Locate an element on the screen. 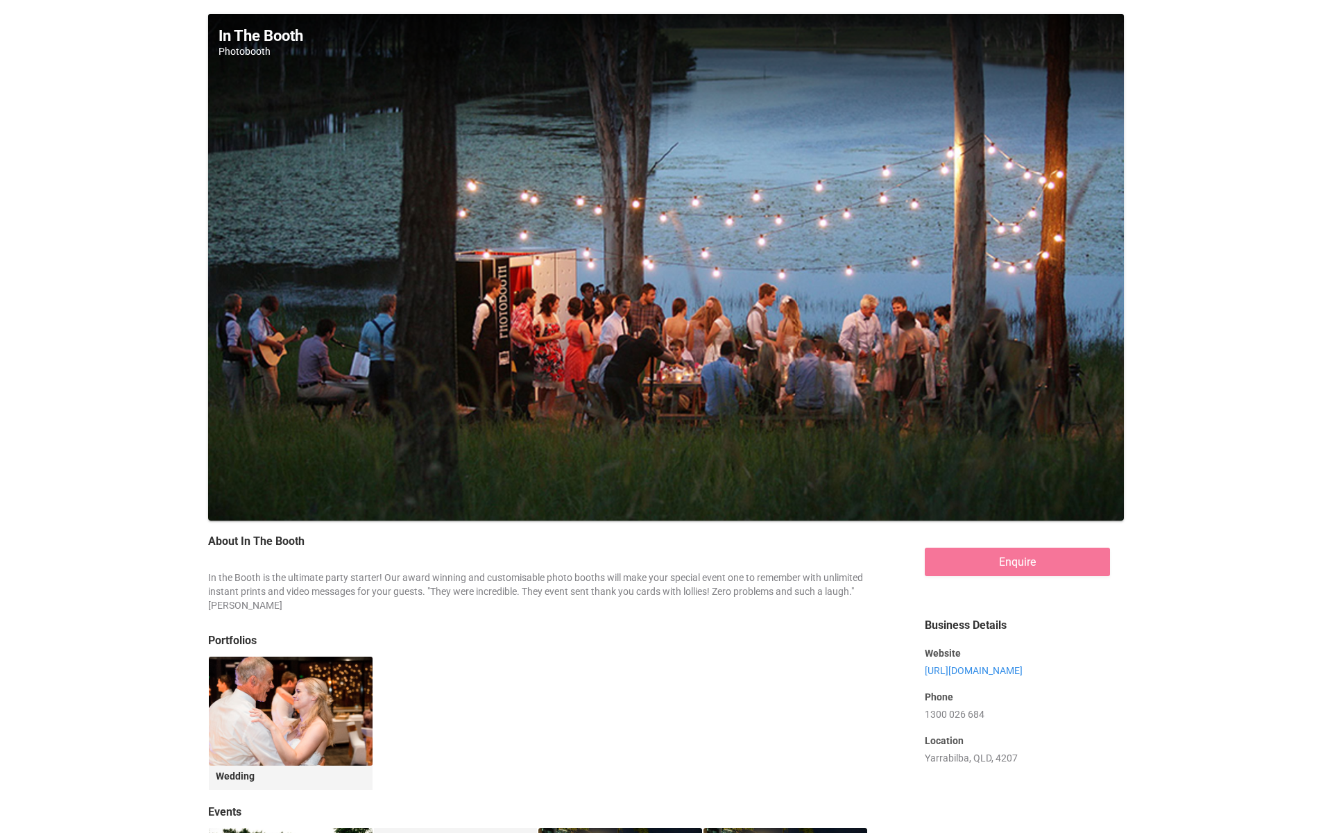  img: 030_WG1_2885.jpg is located at coordinates (291, 711).